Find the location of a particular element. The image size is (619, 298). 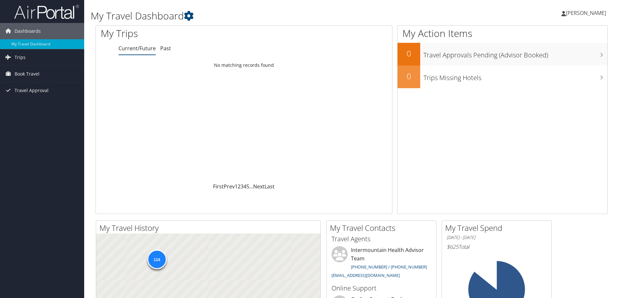

span: Travel Approval is located at coordinates (31, 90).